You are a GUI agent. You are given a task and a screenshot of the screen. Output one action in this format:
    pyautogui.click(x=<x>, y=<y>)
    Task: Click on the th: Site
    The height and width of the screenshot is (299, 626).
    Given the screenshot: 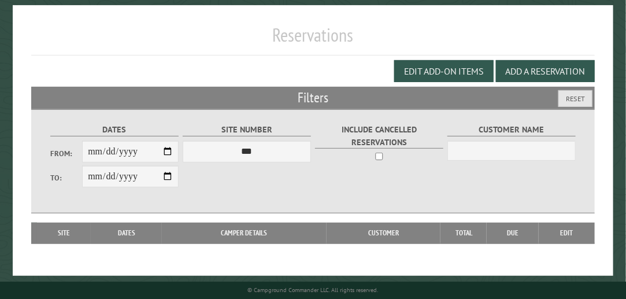 What is the action you would take?
    pyautogui.click(x=64, y=233)
    